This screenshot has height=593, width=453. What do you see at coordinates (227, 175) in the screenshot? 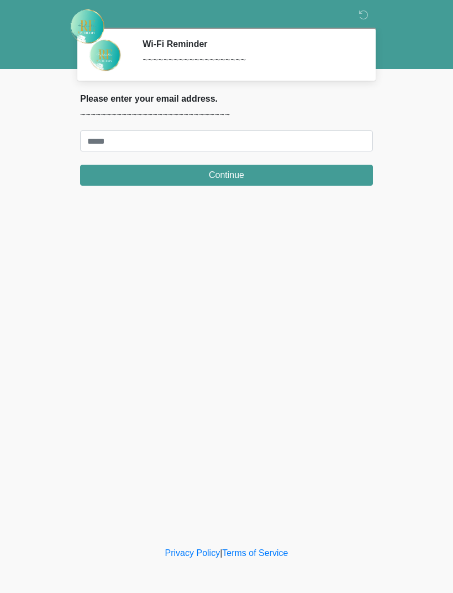
I see `button: Continue` at bounding box center [227, 175].